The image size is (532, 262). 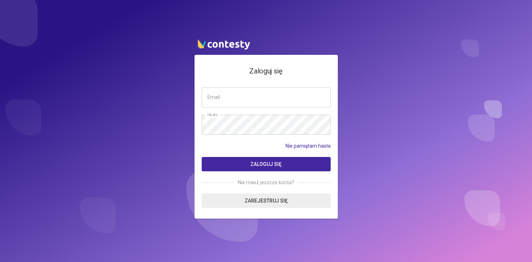 What do you see at coordinates (266, 201) in the screenshot?
I see `a: Zarejestruj się` at bounding box center [266, 201].